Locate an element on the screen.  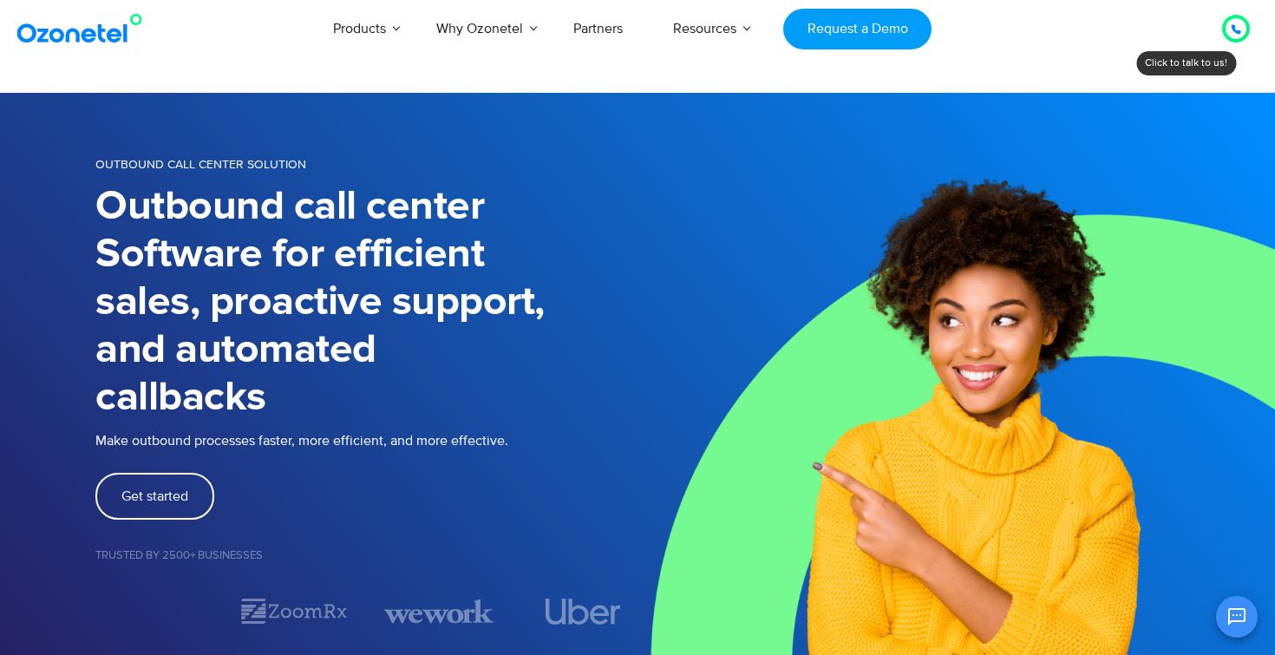
img: uber is located at coordinates (582, 611).